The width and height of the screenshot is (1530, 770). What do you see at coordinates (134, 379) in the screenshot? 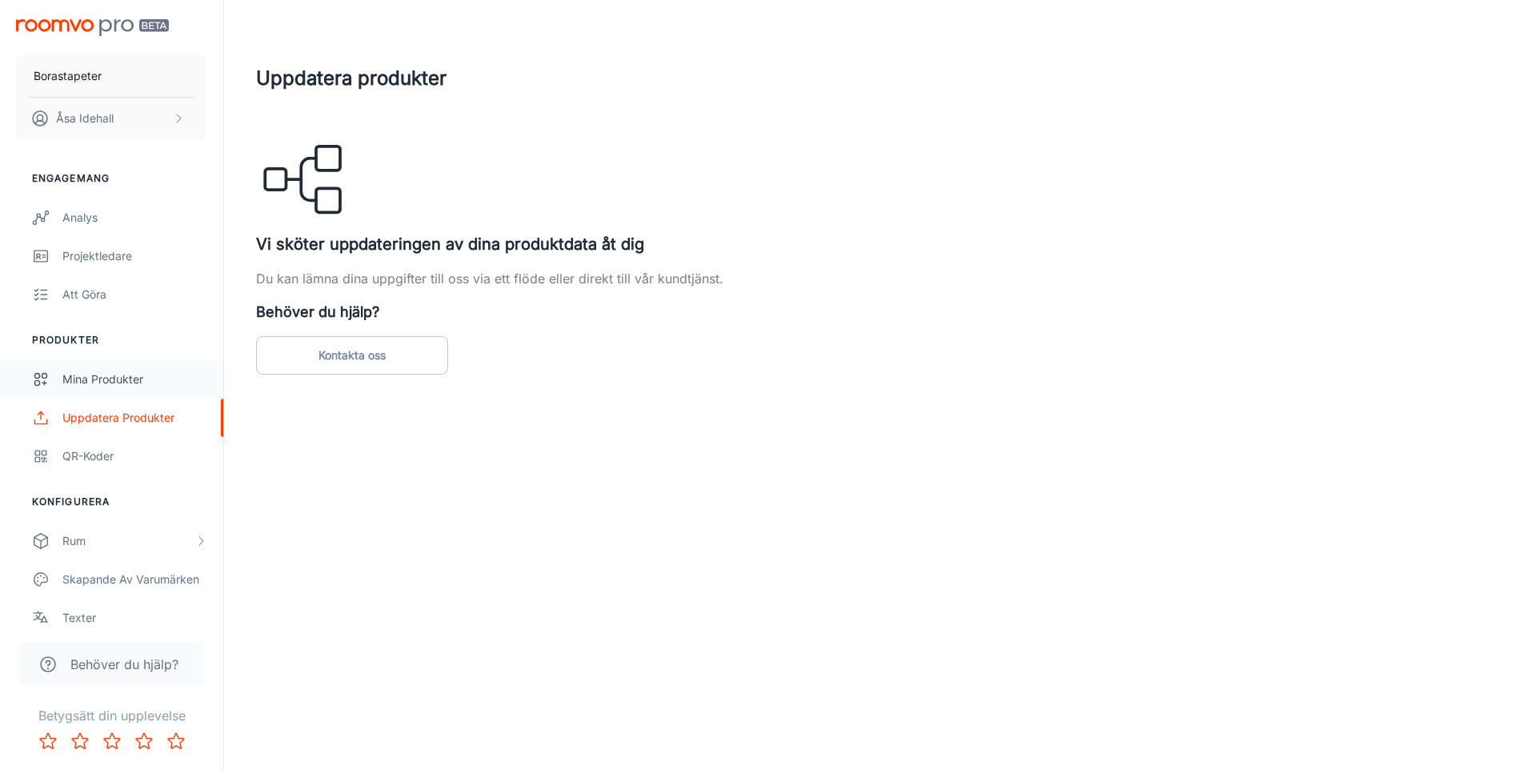
I see `div: Mina produkter` at bounding box center [134, 379].